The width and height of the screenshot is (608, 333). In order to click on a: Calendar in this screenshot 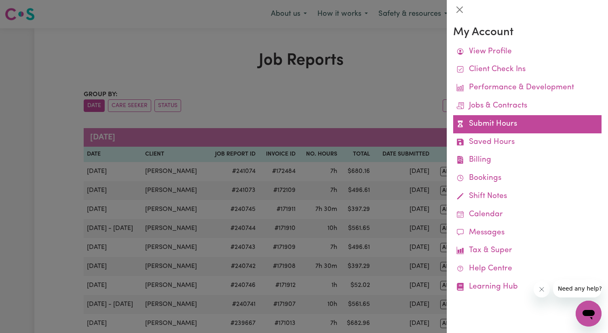, I will do `click(527, 215)`.